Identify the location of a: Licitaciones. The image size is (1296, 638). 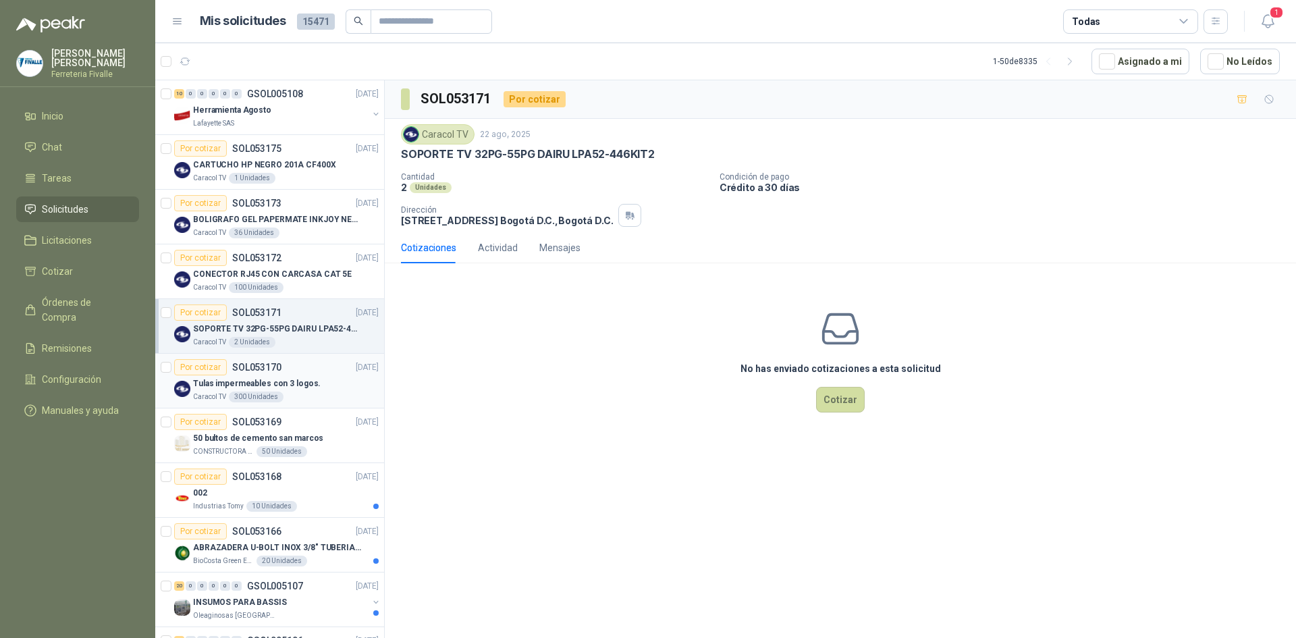
(78, 240).